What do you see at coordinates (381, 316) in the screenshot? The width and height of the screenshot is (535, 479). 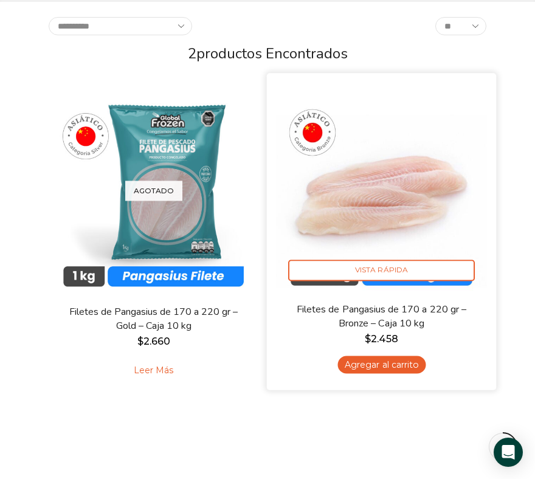 I see `a: Filetes de Pangasius de 170 a 220 gr – Bronze – Caja 10 kg` at bounding box center [381, 316].